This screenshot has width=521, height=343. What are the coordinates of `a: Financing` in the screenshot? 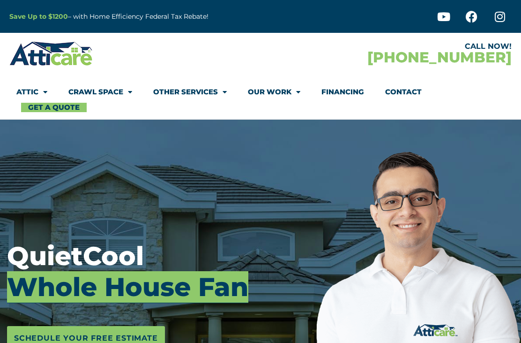 It's located at (343, 92).